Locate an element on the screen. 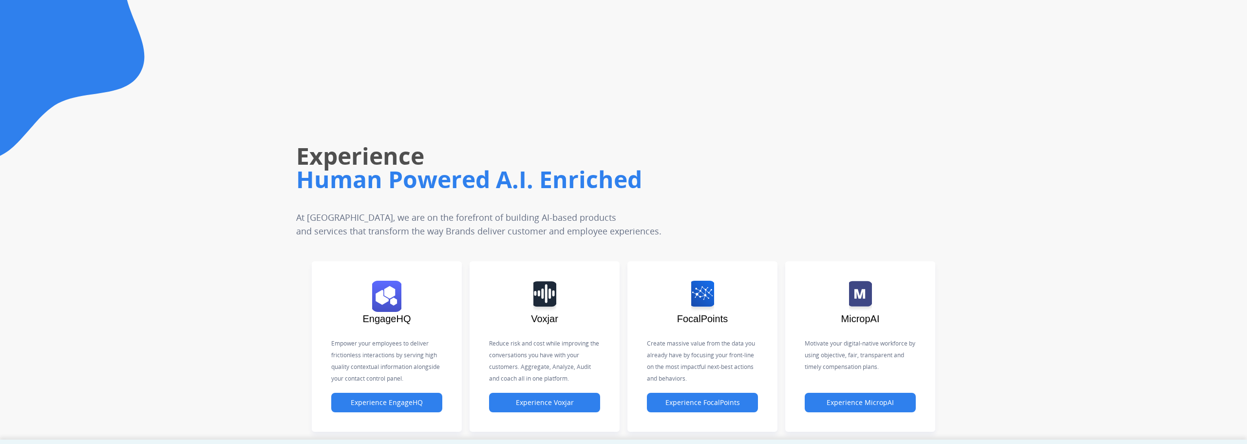 This screenshot has height=444, width=1247. span: FocalPoints is located at coordinates (702, 319).